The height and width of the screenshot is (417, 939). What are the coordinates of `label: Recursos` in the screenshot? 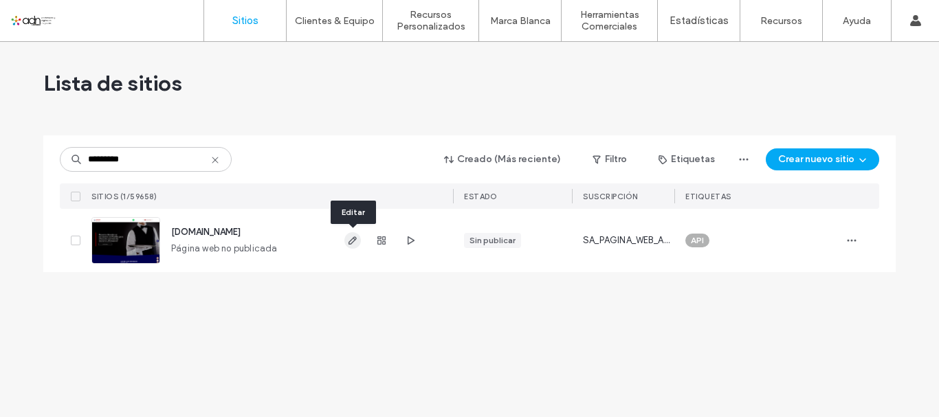 It's located at (781, 21).